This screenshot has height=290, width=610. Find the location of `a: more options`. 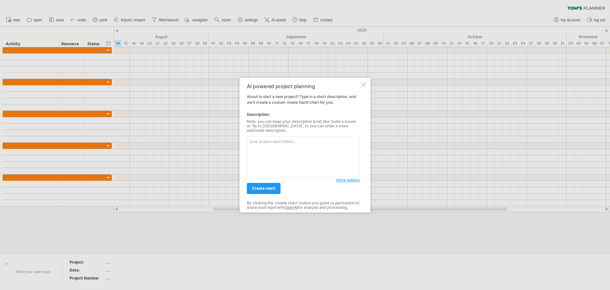

a: more options is located at coordinates (348, 180).